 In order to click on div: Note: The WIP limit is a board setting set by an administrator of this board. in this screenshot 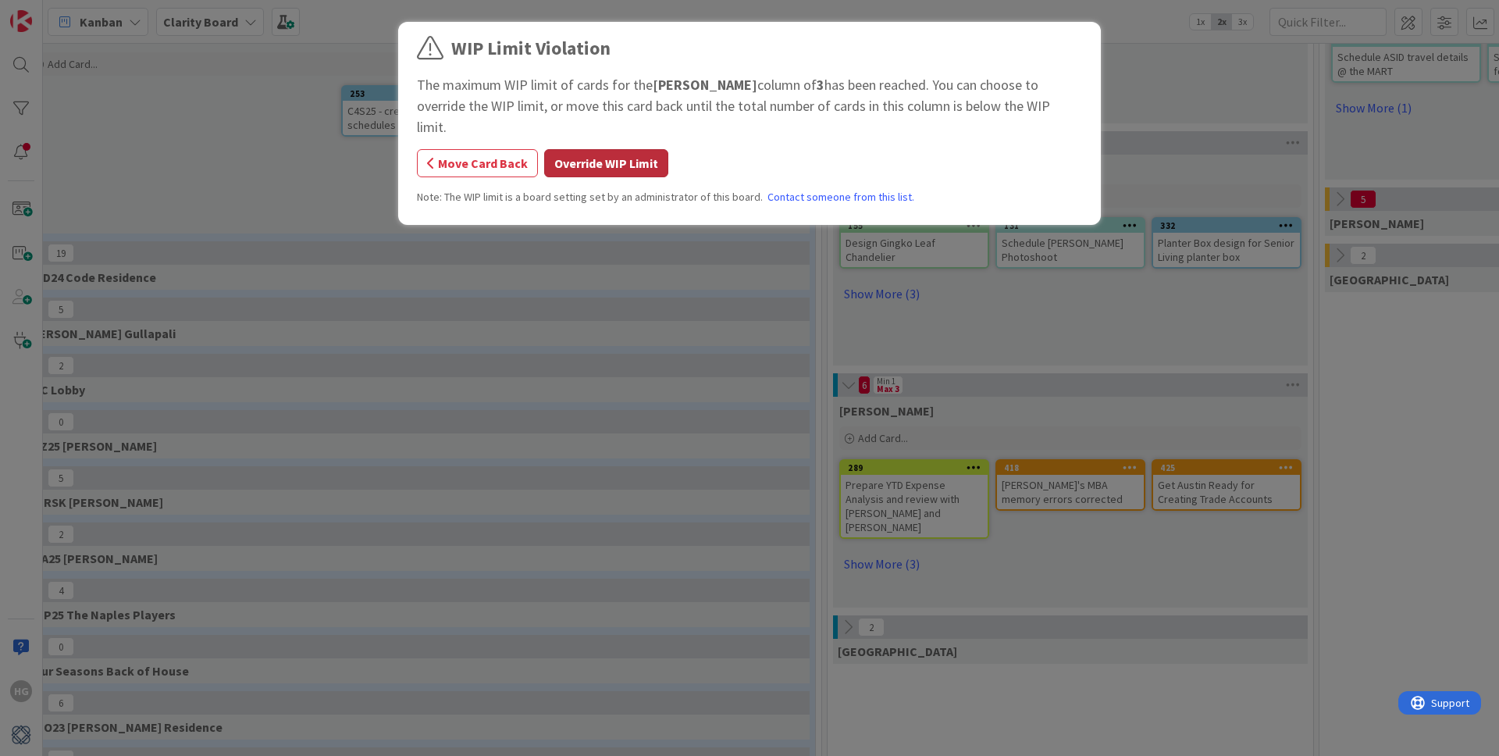, I will do `click(750, 197)`.